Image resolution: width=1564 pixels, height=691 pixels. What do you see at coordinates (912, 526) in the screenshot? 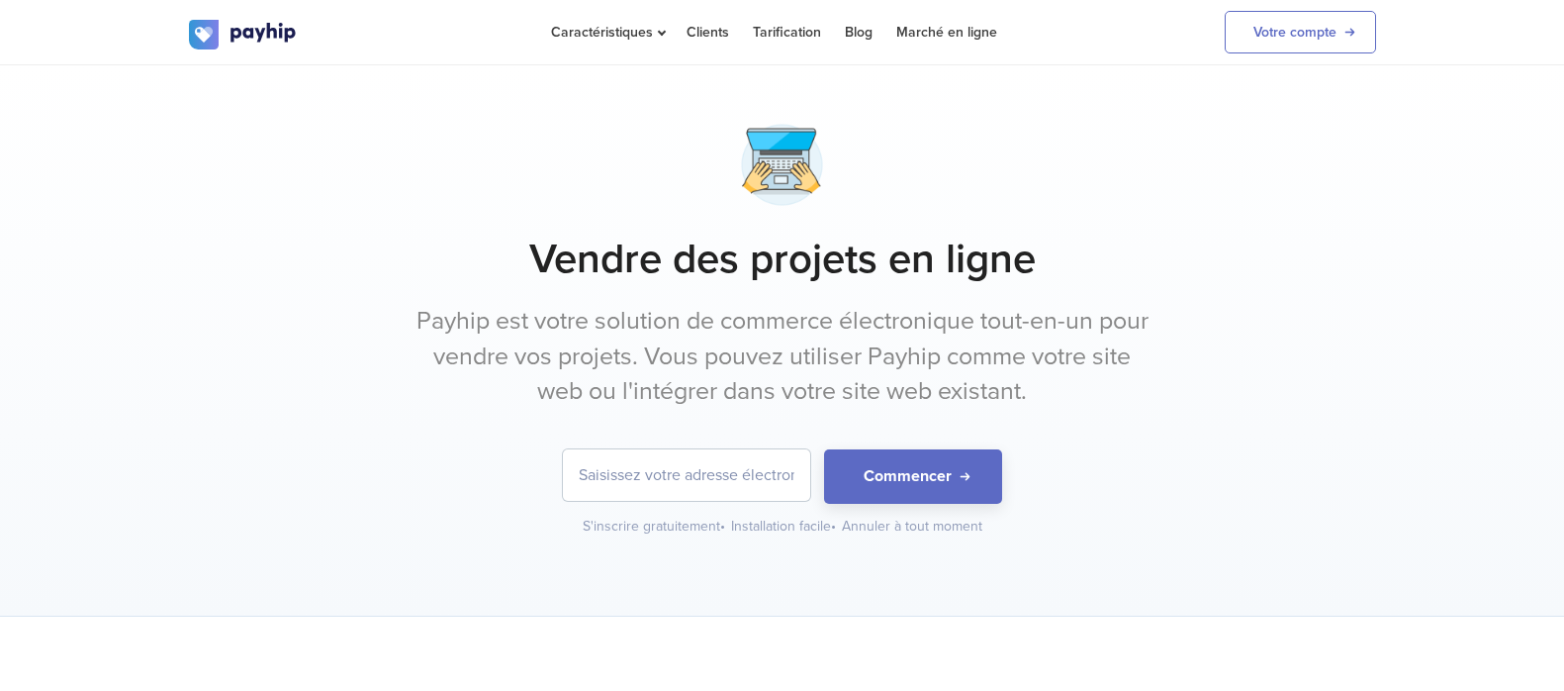
I see `div: Annuler à tout moment` at bounding box center [912, 526].